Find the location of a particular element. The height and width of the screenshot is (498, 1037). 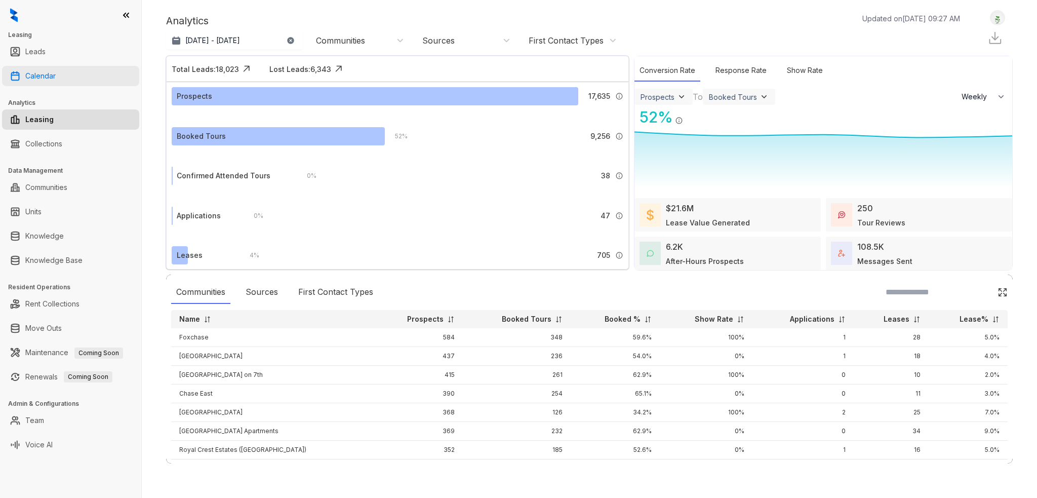

p: Booked Tours is located at coordinates (527, 319).